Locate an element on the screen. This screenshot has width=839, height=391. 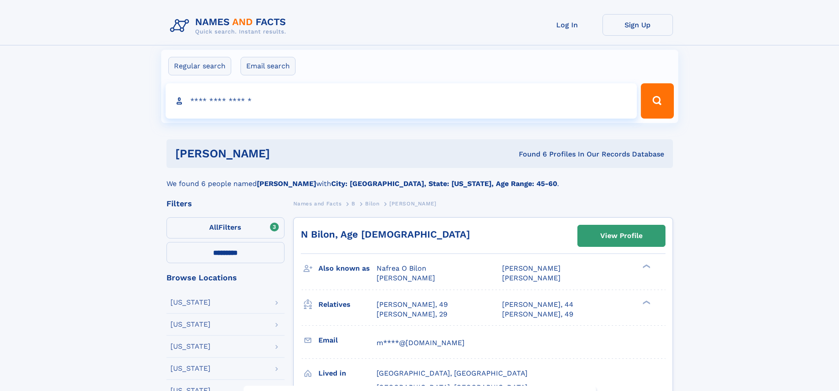
a: Bilon is located at coordinates (372, 203).